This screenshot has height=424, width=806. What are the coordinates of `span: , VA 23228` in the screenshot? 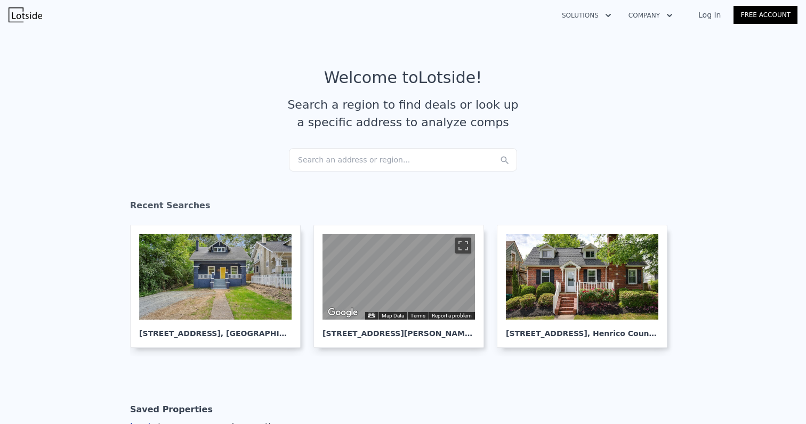 It's located at (678, 334).